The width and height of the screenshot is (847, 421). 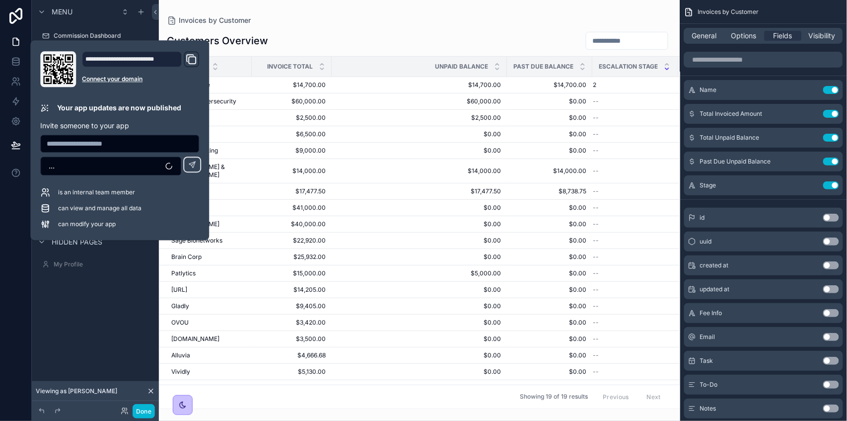 I want to click on span: $5,130.00, so click(x=292, y=372).